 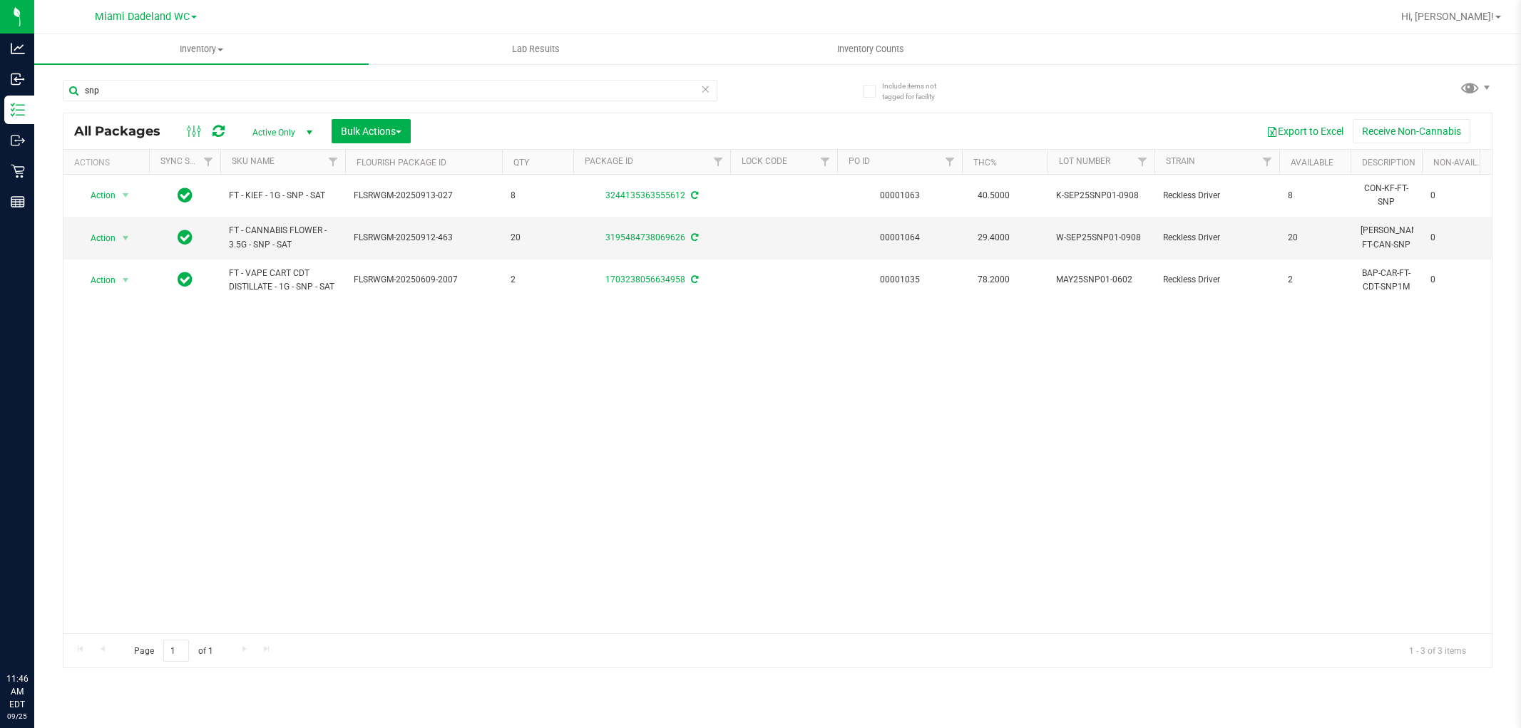 What do you see at coordinates (765, 161) in the screenshot?
I see `a: Lock Code` at bounding box center [765, 161].